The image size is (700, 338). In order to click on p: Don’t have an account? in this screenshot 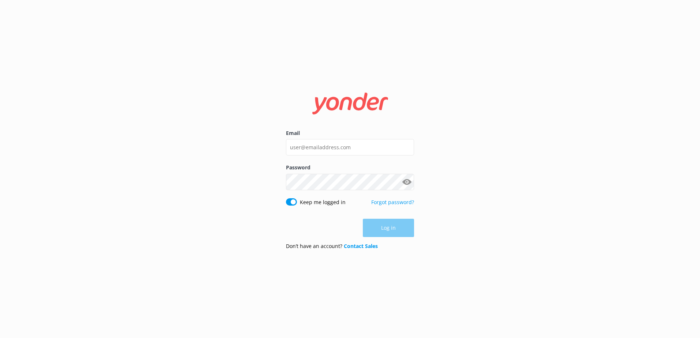, I will do `click(332, 246)`.